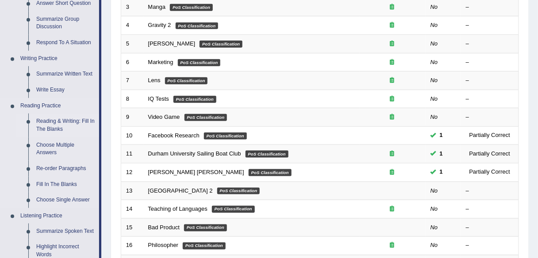  What do you see at coordinates (65, 43) in the screenshot?
I see `a: Respond To A Situation` at bounding box center [65, 43].